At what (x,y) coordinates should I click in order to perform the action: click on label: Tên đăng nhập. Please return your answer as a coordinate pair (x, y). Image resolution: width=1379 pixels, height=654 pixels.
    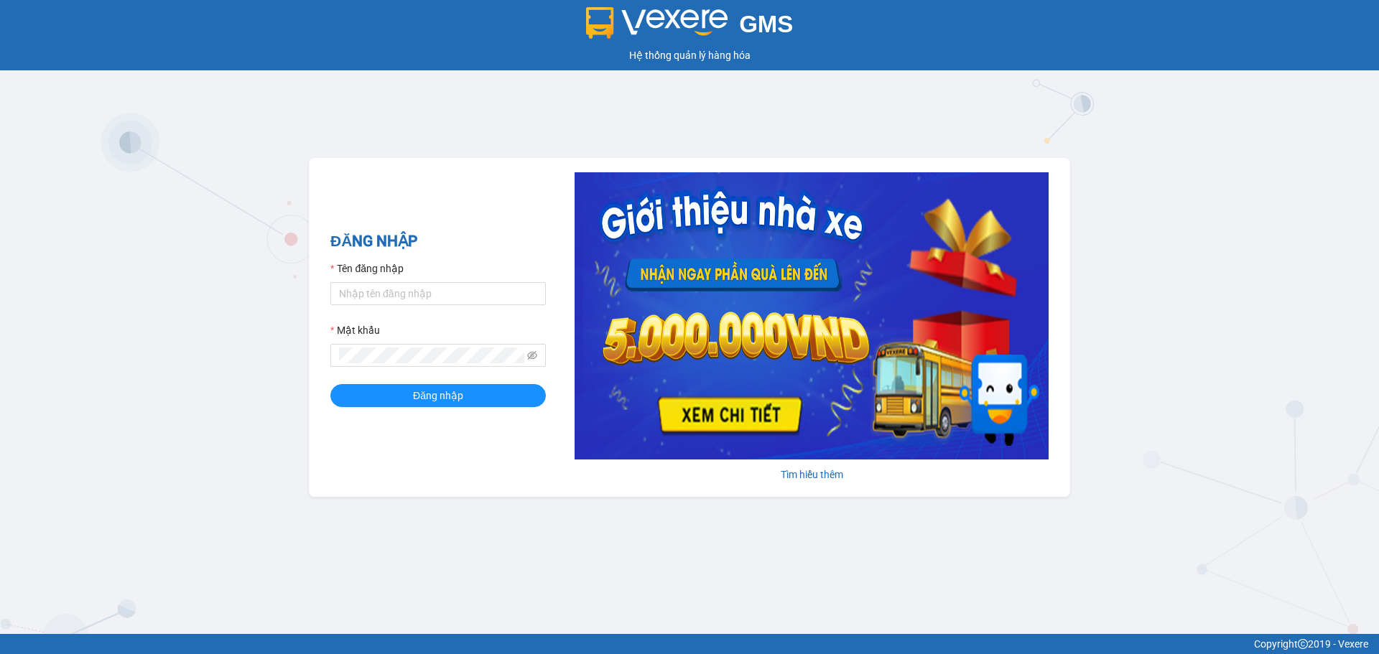
    Looking at the image, I should click on (367, 269).